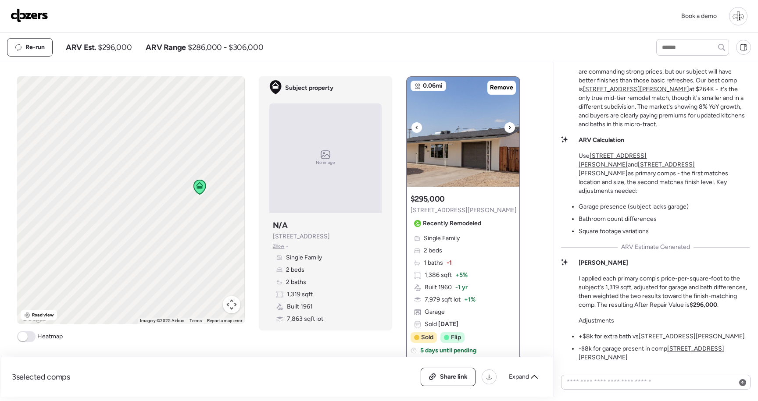  Describe the element at coordinates (35, 47) in the screenshot. I see `span: Re-run` at that location.